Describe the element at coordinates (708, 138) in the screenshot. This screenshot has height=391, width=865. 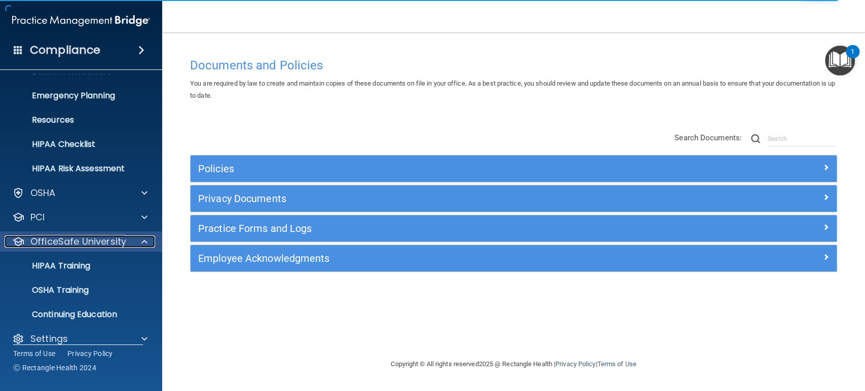
I see `span: Search Documents:` at that location.